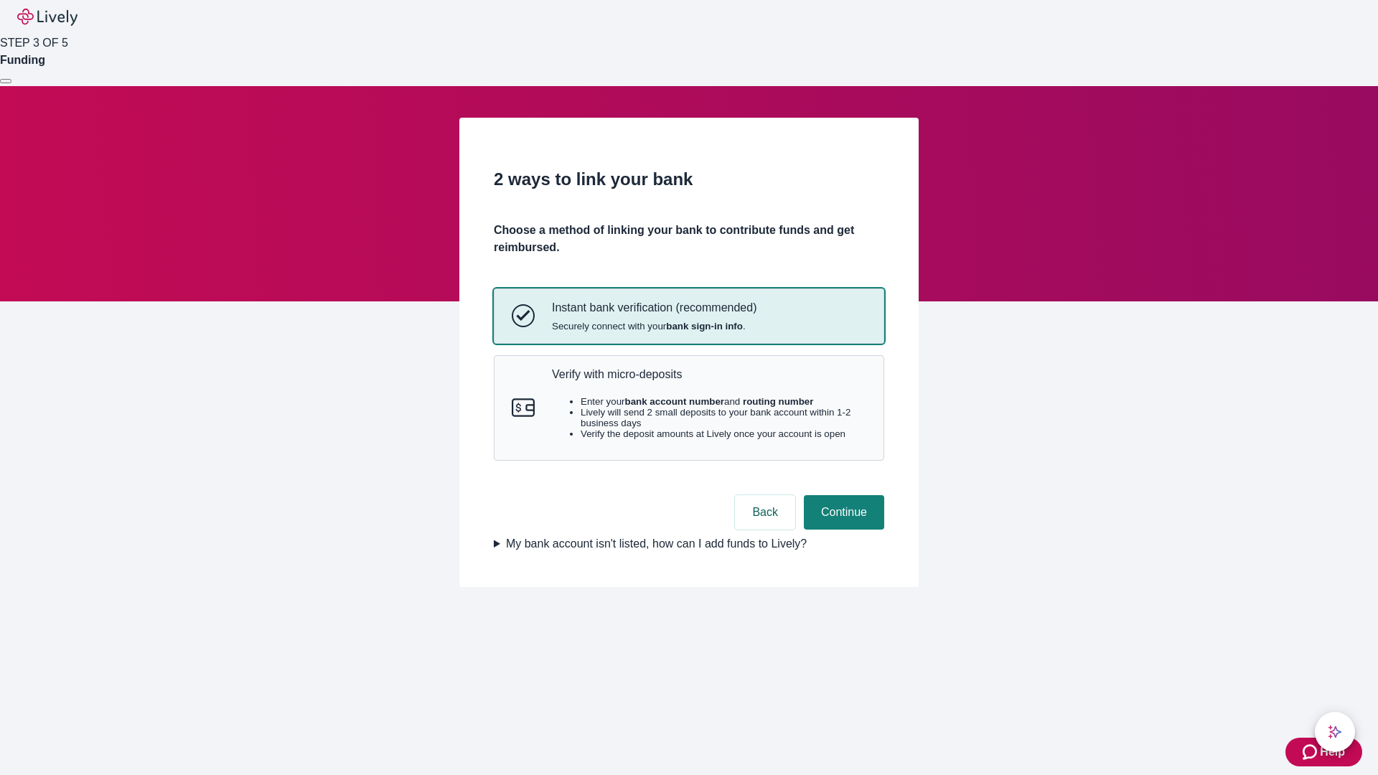 The height and width of the screenshot is (775, 1378). What do you see at coordinates (1335, 732) in the screenshot?
I see `svg: Lively AI Assistant` at bounding box center [1335, 732].